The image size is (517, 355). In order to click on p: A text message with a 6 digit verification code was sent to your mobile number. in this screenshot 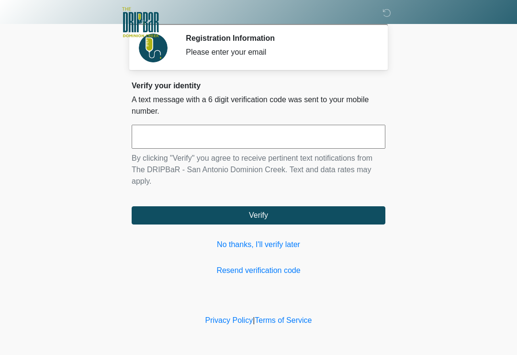, I will do `click(259, 105)`.